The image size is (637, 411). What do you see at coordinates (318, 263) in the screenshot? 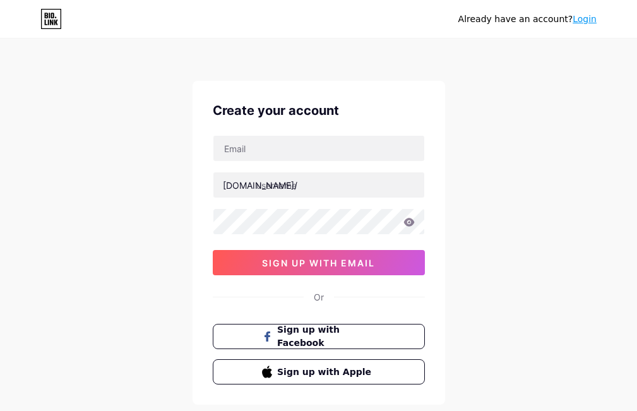
I see `span: sign up with email` at bounding box center [318, 263].